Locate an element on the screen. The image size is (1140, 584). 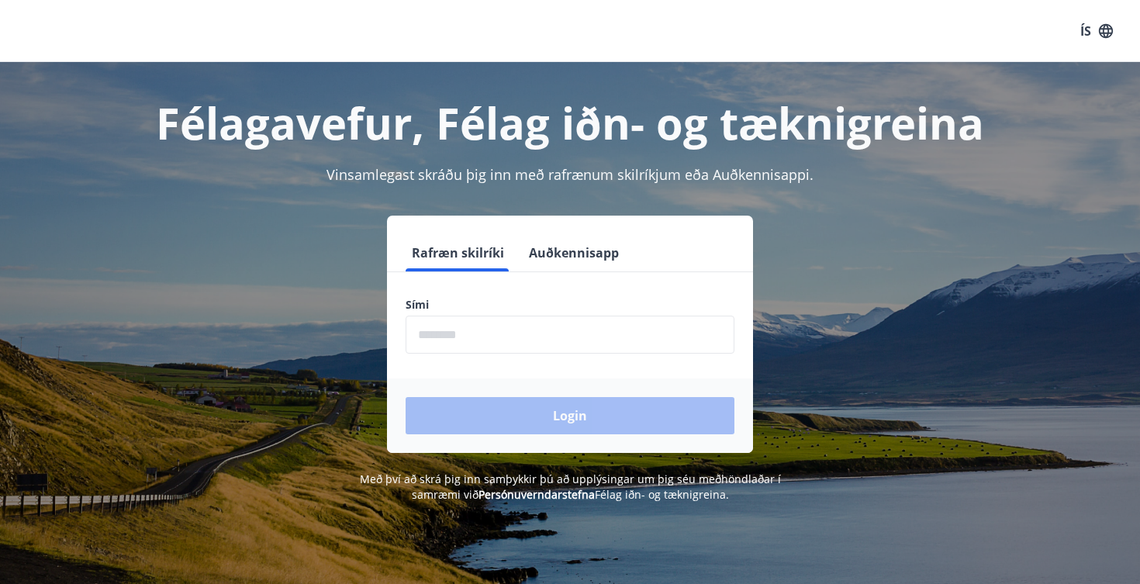
button: Rafræn skilríki is located at coordinates (458, 253).